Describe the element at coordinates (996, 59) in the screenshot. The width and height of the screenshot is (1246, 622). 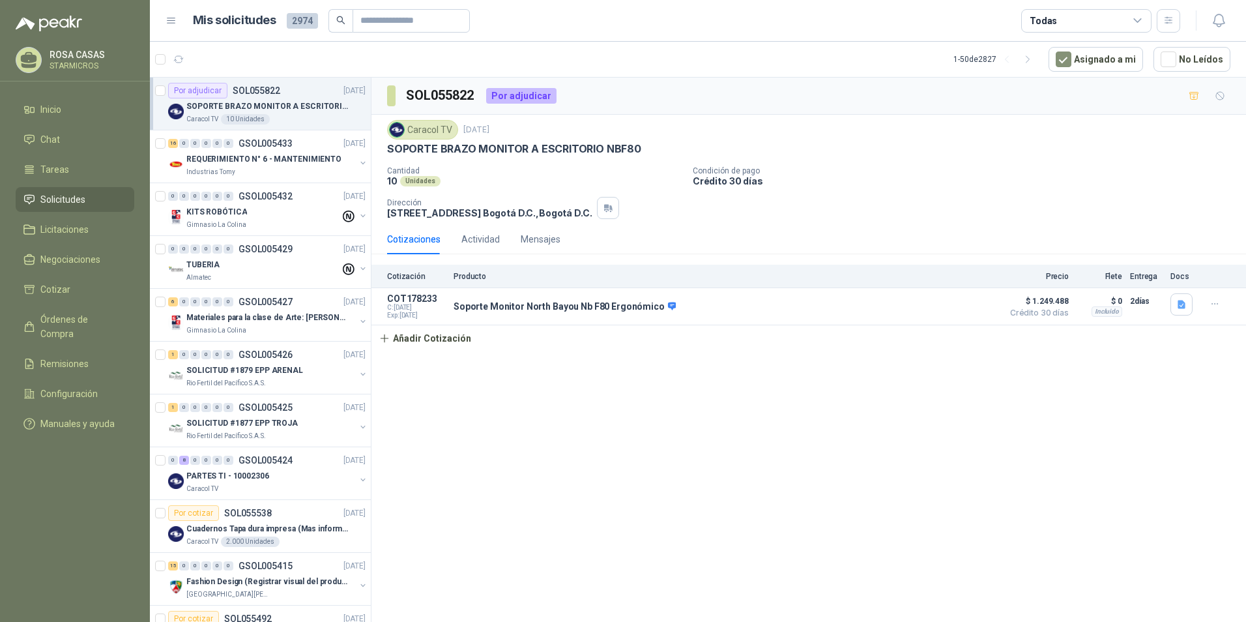
I see `div: 1 - 50 de 2827` at that location.